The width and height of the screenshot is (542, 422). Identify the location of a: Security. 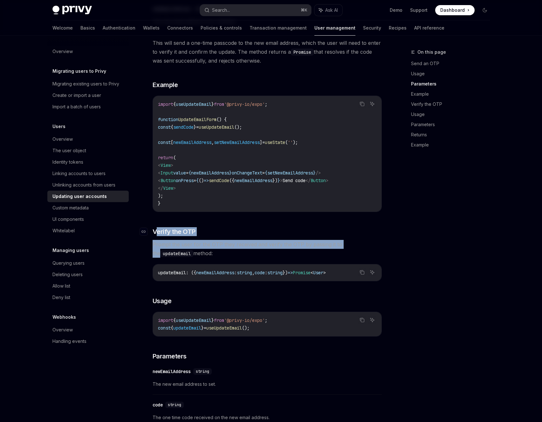
(372, 28).